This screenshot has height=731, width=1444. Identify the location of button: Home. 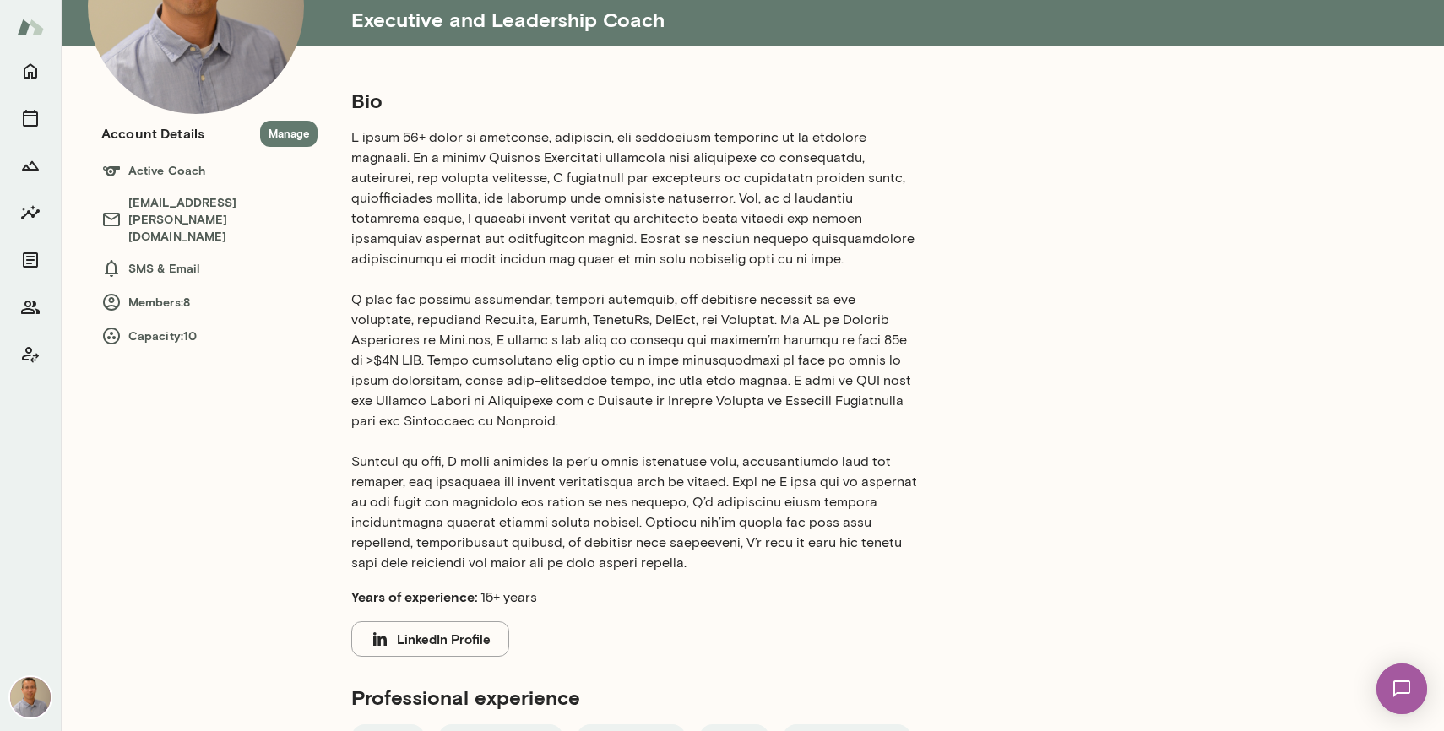
(30, 71).